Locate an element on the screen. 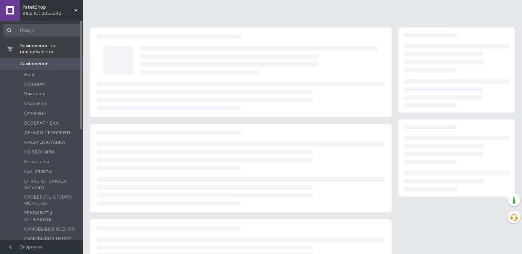 Image resolution: width=522 pixels, height=254 pixels. span: Нові is located at coordinates (29, 75).